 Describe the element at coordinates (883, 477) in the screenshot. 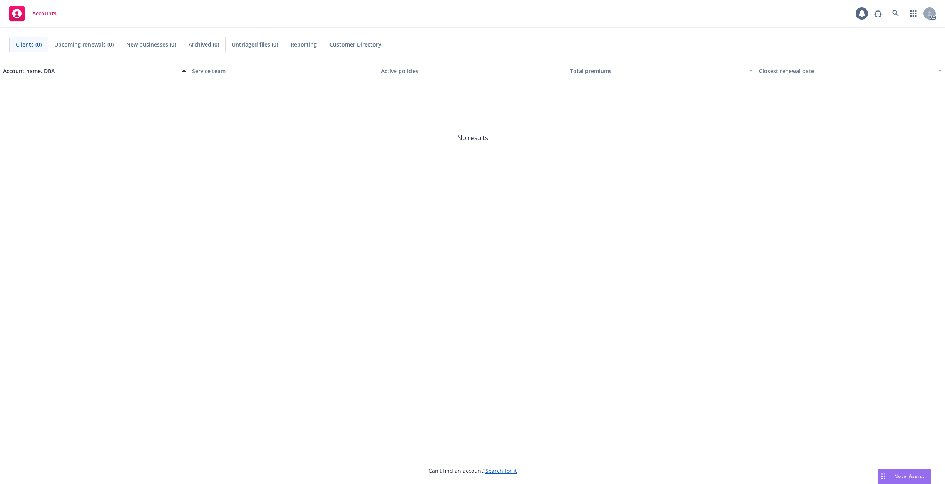

I see `div: Drag to move` at that location.